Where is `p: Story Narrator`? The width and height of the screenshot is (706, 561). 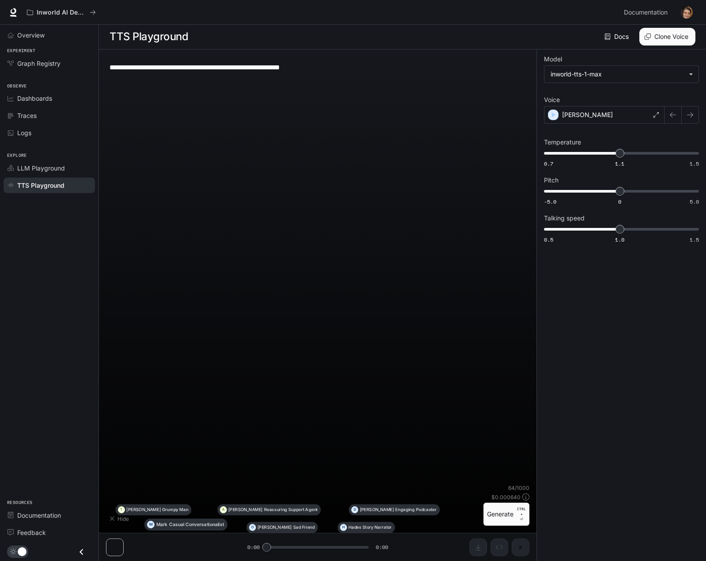 p: Story Narrator is located at coordinates (377, 527).